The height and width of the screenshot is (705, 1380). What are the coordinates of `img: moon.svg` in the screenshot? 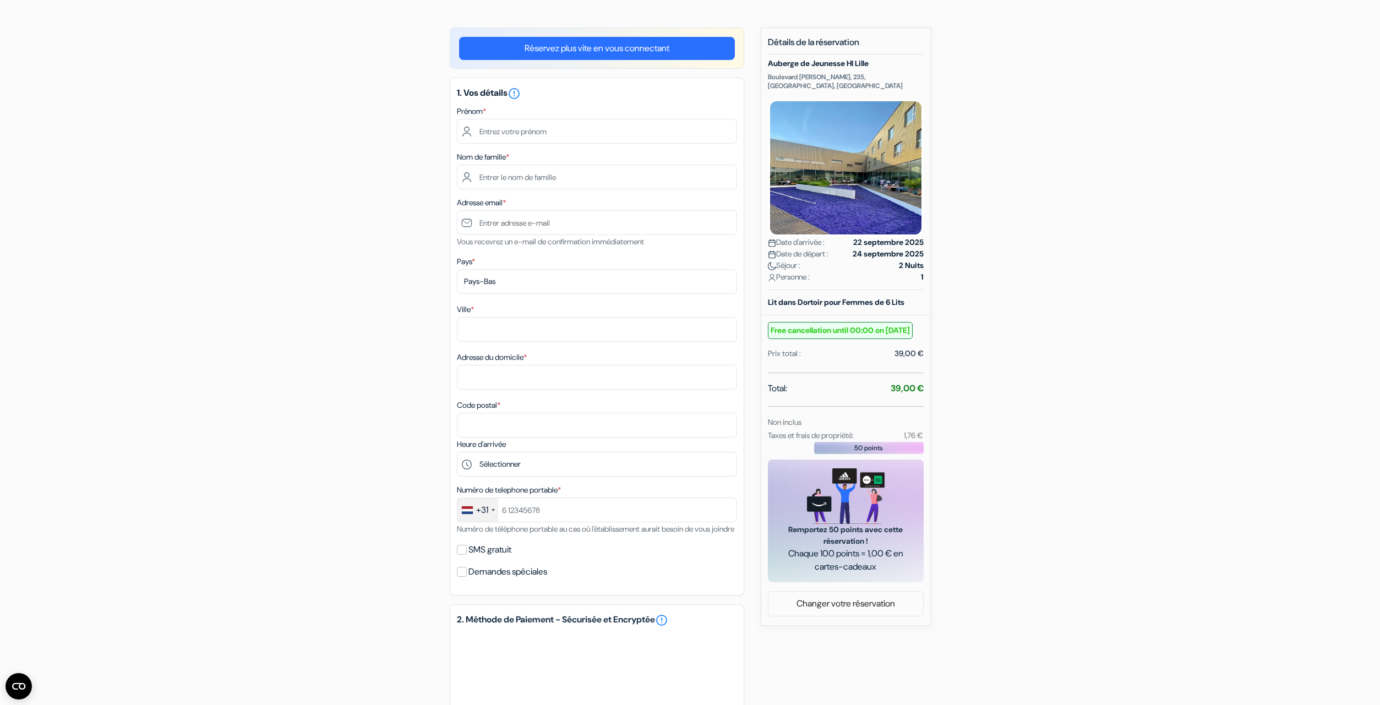 It's located at (772, 266).